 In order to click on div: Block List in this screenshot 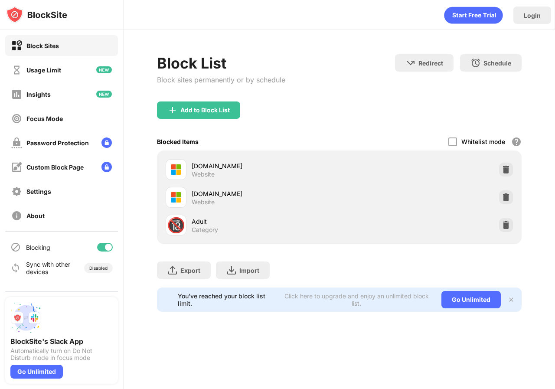, I will do `click(221, 63)`.